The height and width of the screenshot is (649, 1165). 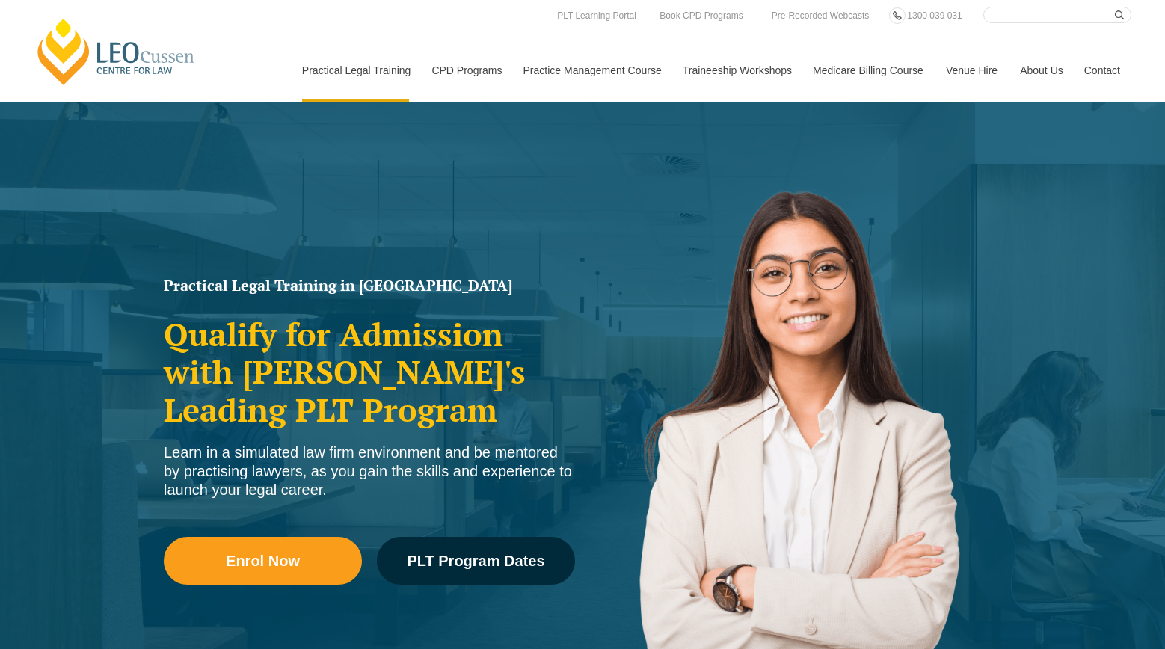 What do you see at coordinates (737, 70) in the screenshot?
I see `a: Traineeship Workshops` at bounding box center [737, 70].